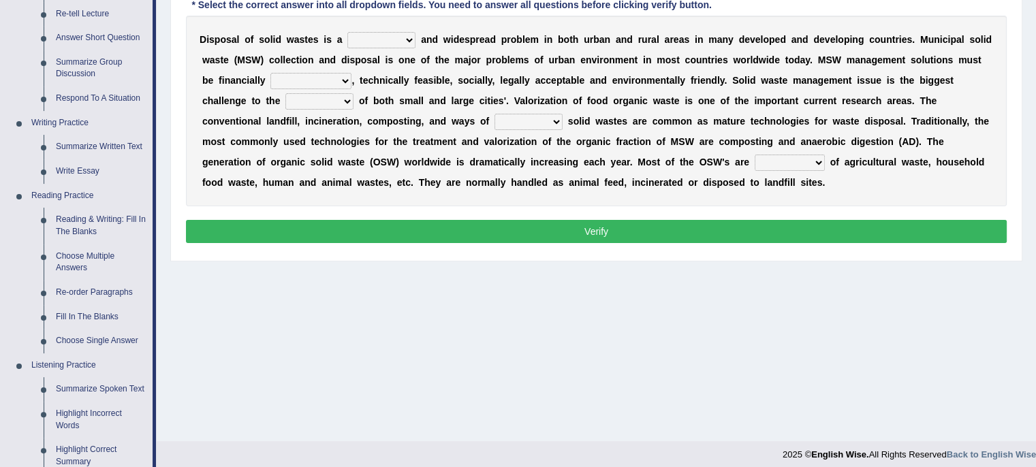  What do you see at coordinates (753, 39) in the screenshot?
I see `b: v` at bounding box center [753, 39].